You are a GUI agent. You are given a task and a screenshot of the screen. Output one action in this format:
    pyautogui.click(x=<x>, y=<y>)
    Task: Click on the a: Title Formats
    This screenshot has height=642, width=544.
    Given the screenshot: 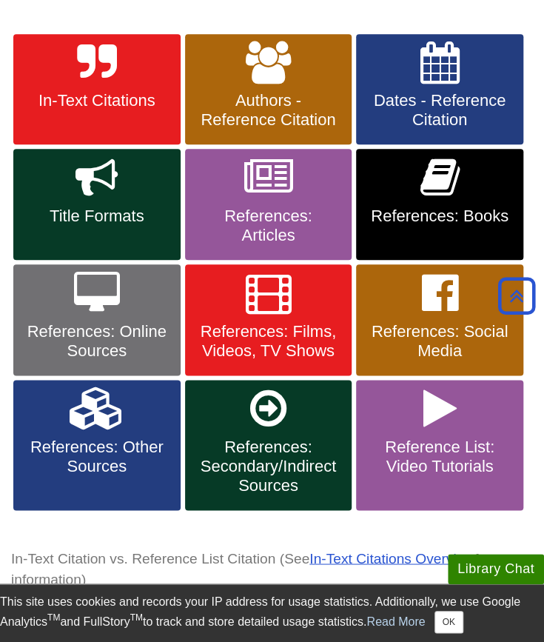 What is the action you would take?
    pyautogui.click(x=97, y=204)
    